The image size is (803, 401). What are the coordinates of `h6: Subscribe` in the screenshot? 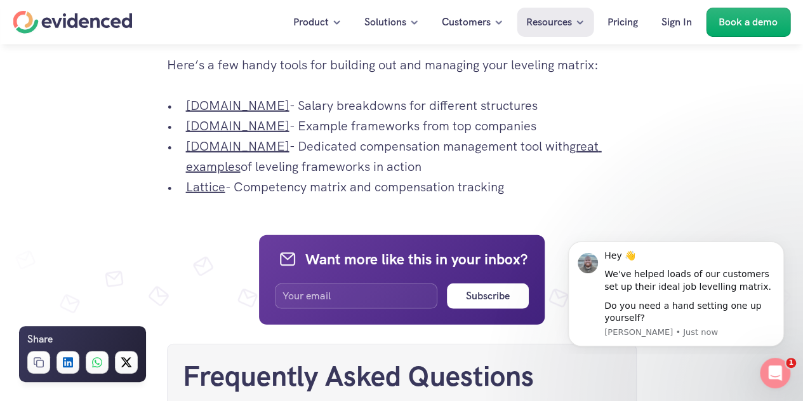 It's located at (488, 296).